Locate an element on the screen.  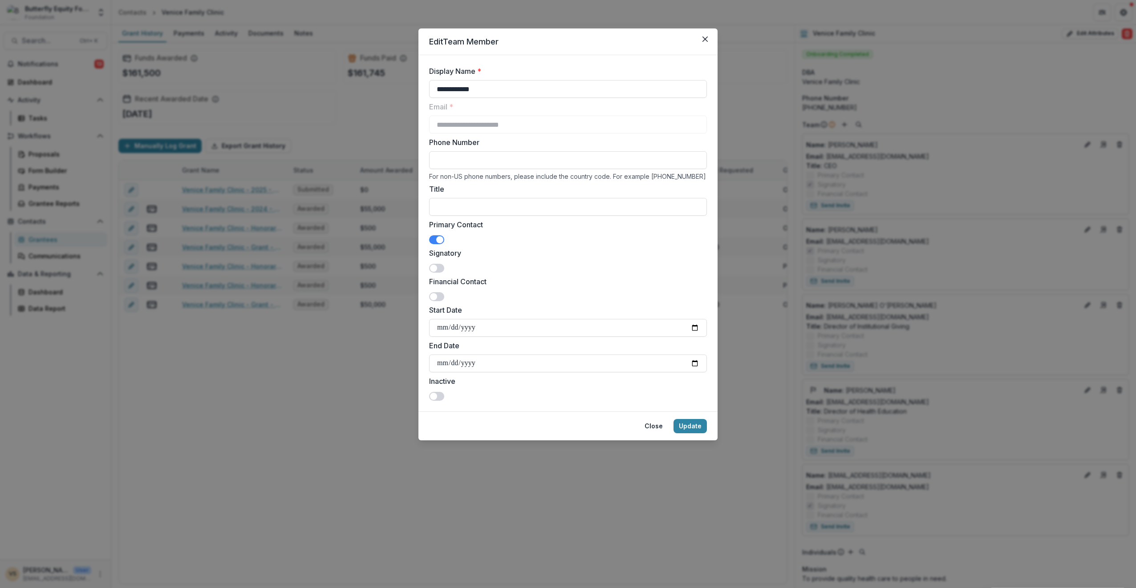
label: Display Name is located at coordinates (565, 71).